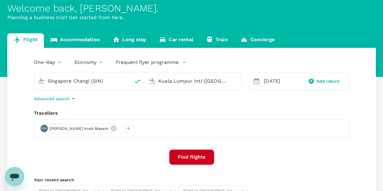 This screenshot has height=191, width=383. I want to click on a: Car rental, so click(176, 41).